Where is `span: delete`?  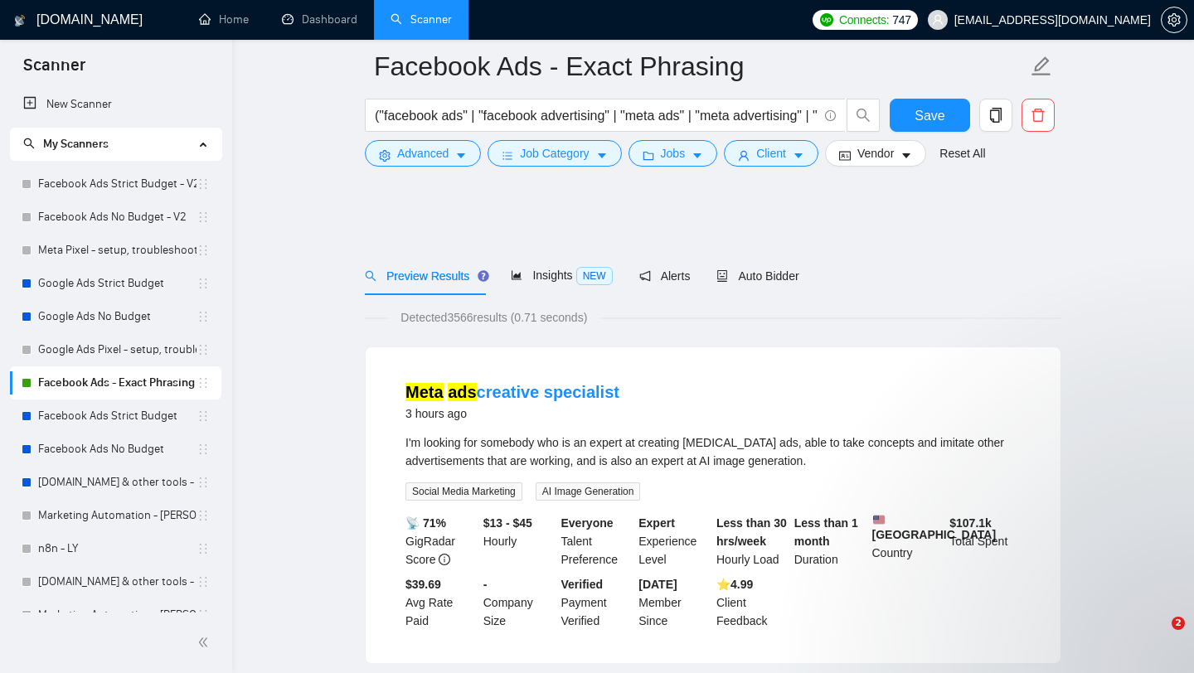
span: delete is located at coordinates (1038, 115).